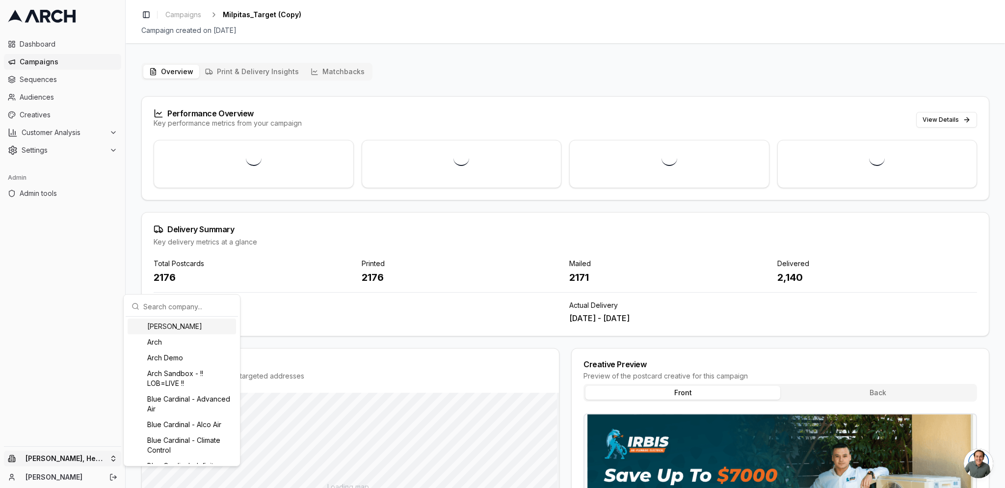 Image resolution: width=1005 pixels, height=488 pixels. I want to click on div: Blue Cardinal - Advanced Air, so click(182, 404).